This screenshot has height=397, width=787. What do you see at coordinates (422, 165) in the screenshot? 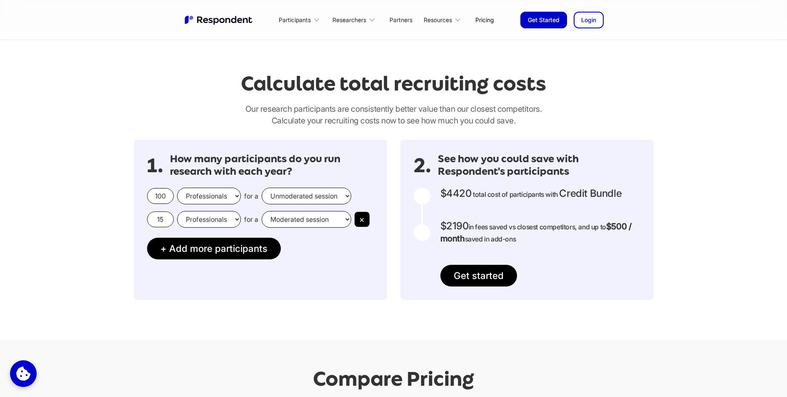
I see `span: 2.` at bounding box center [422, 165].